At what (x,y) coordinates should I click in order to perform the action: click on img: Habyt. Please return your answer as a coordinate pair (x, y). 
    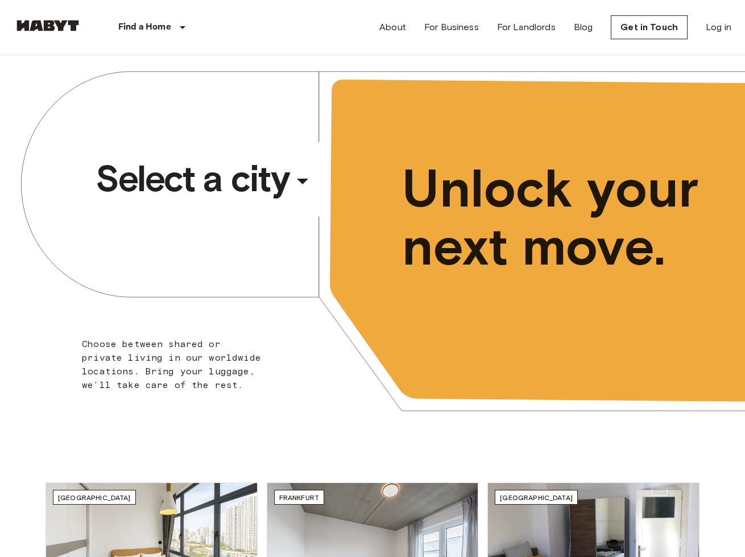
    Looking at the image, I should click on (48, 26).